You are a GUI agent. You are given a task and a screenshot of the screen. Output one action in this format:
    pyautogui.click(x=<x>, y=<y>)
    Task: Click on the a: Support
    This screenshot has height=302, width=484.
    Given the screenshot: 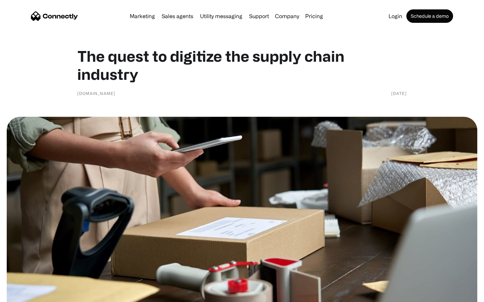 What is the action you would take?
    pyautogui.click(x=259, y=16)
    